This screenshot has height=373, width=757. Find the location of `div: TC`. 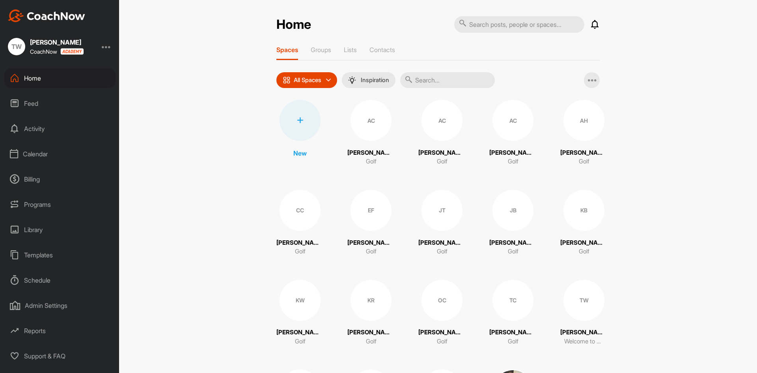

div: TC is located at coordinates (513, 300).